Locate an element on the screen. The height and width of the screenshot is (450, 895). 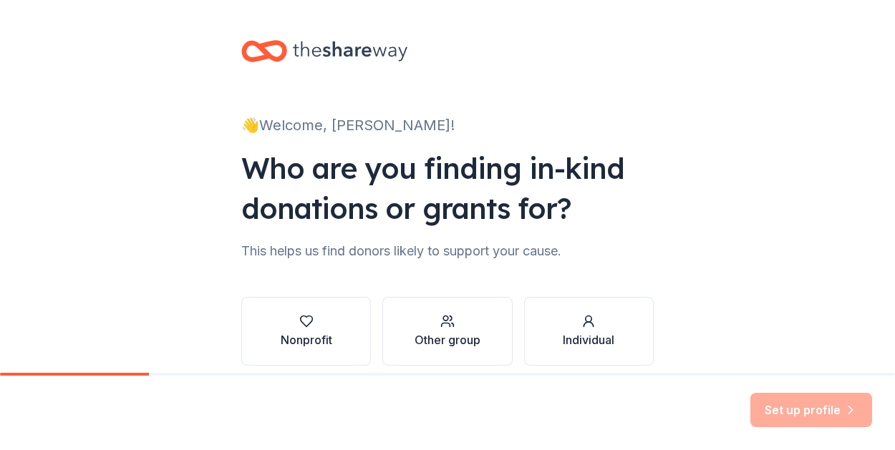
button: Individual is located at coordinates (588, 331).